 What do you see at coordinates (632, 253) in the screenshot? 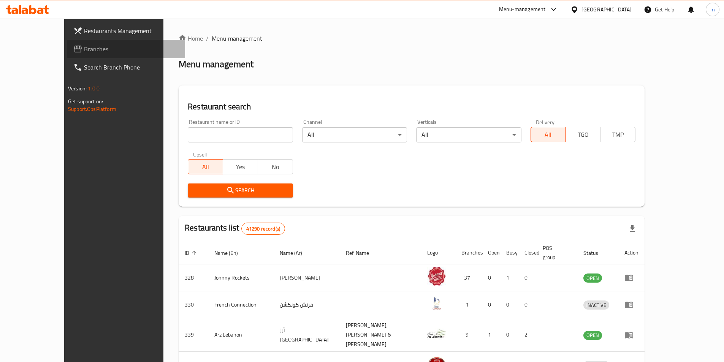
I see `th: Action` at bounding box center [632, 253].